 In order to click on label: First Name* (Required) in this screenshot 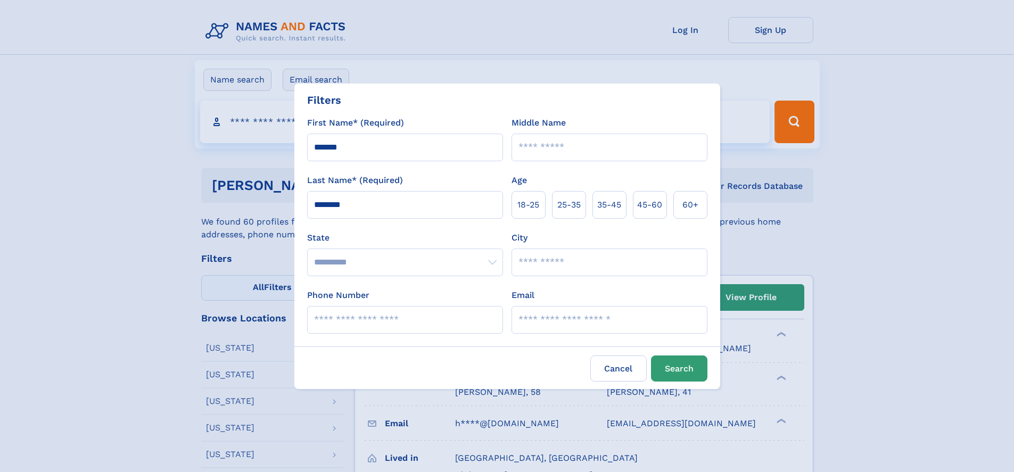, I will do `click(356, 123)`.